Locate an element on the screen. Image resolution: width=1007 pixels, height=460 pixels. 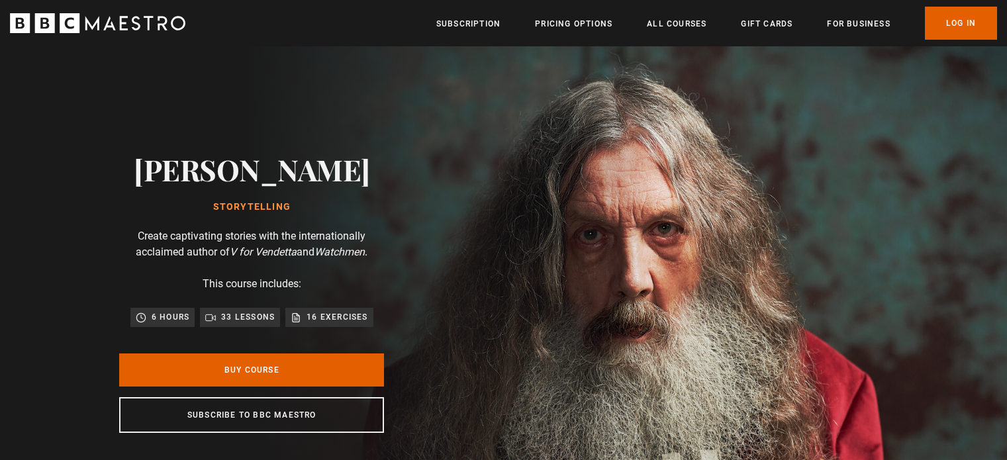
p: 33 lessons is located at coordinates (248, 317).